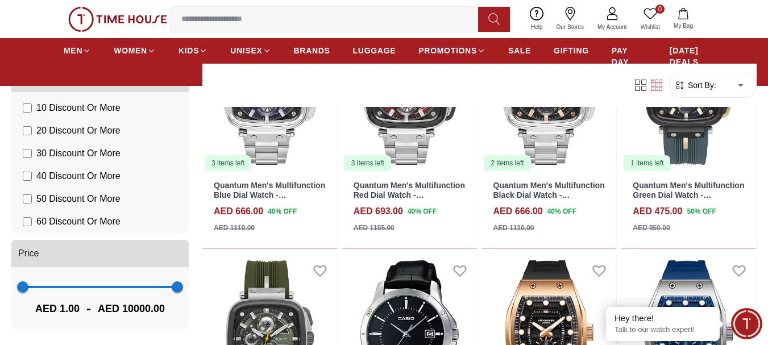 The width and height of the screenshot is (768, 345). Describe the element at coordinates (189, 51) in the screenshot. I see `span: KIDS` at that location.